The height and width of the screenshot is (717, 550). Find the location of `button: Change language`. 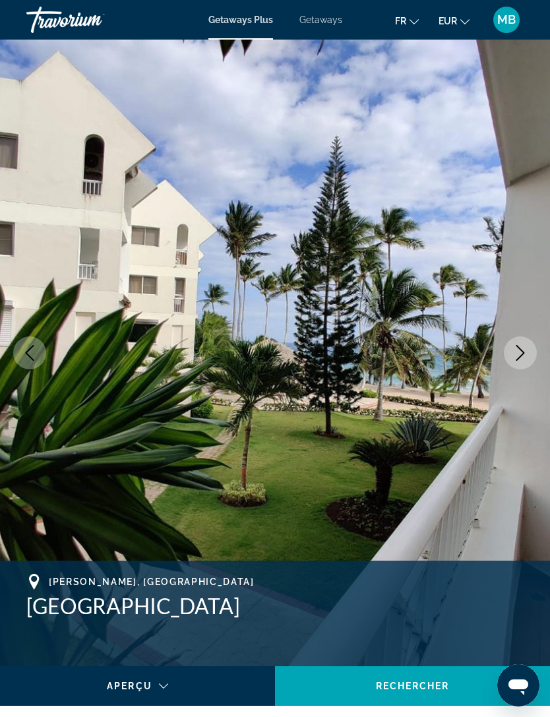

button: Change language is located at coordinates (407, 20).